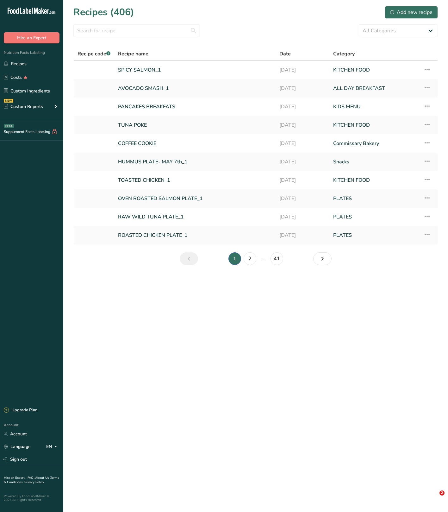 The height and width of the screenshot is (512, 448). I want to click on a: ALL DAY BREAKFAST, so click(375, 88).